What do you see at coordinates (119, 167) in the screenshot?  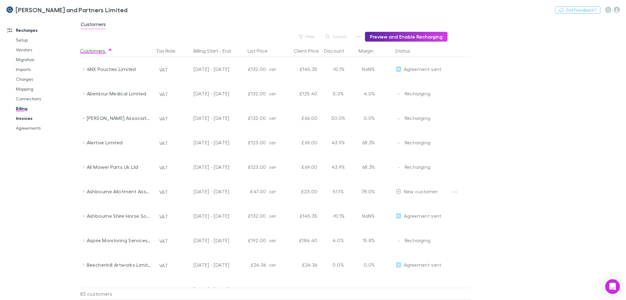 I see `div: All Mower Parts Uk Ltd` at bounding box center [119, 167].